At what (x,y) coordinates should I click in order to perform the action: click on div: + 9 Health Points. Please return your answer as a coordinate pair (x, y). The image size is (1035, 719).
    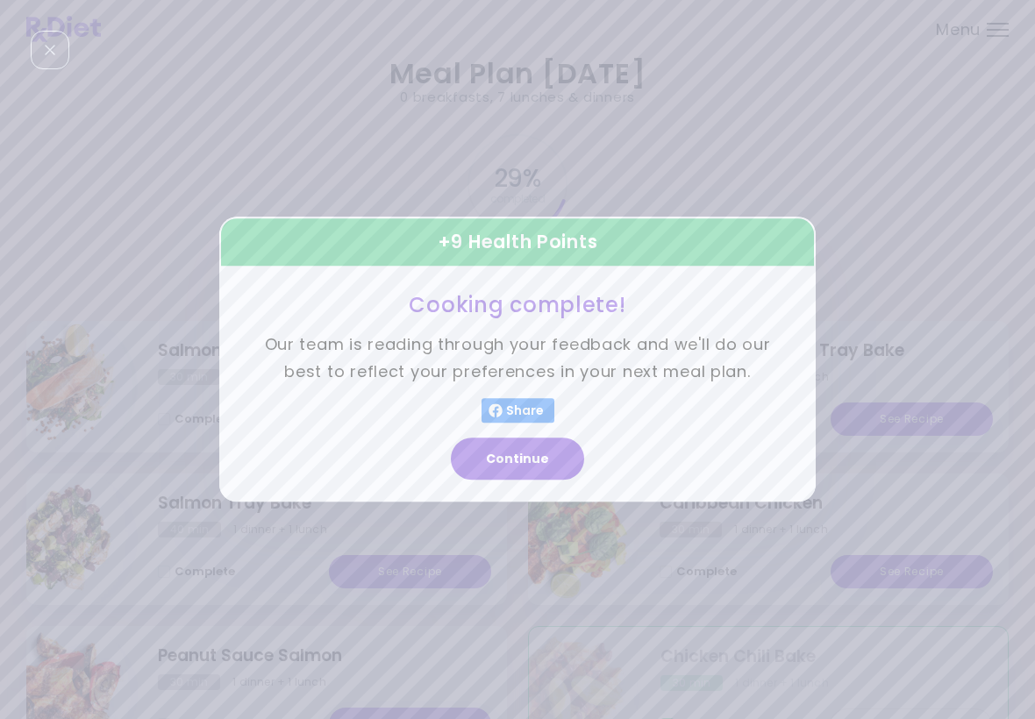
    Looking at the image, I should click on (517, 242).